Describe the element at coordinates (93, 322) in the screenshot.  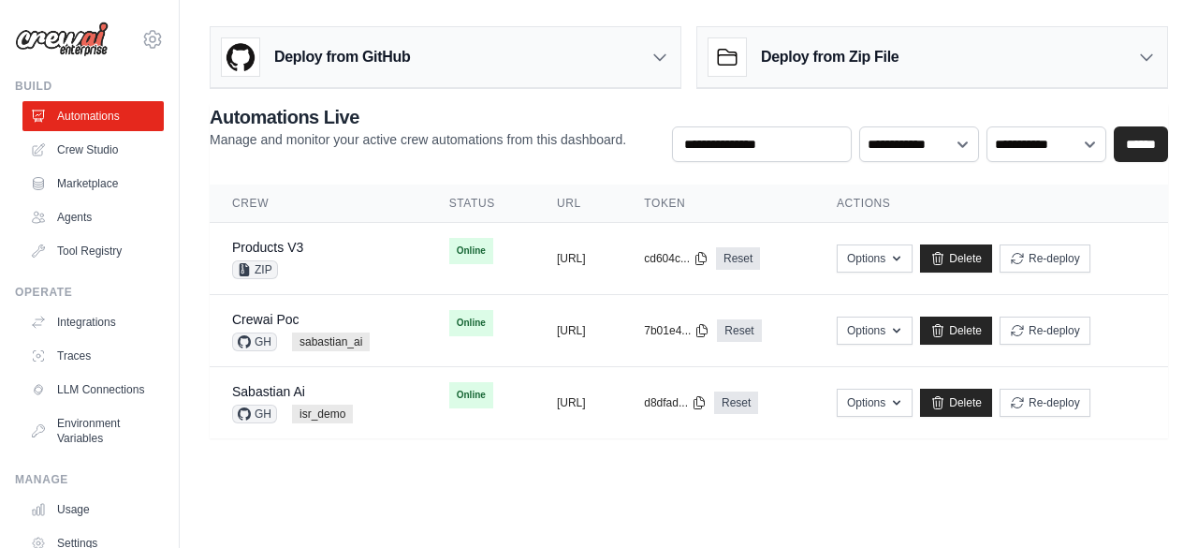
I see `a: Integrations` at that location.